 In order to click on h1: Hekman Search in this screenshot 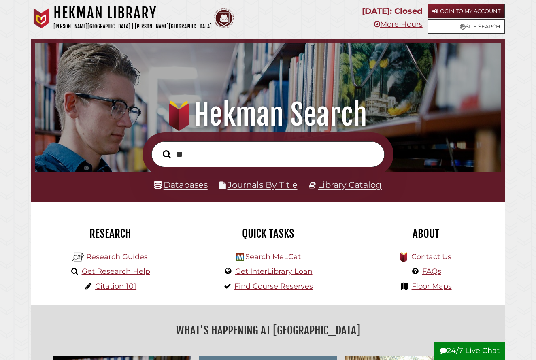, I will do `click(268, 115)`.